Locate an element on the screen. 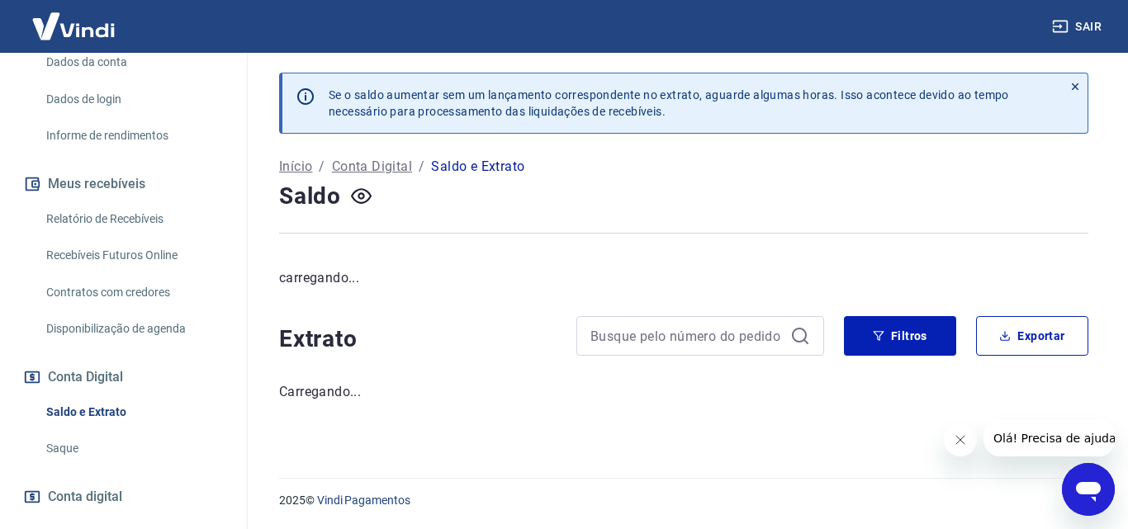 This screenshot has width=1128, height=529. a: Informe de rendimentos is located at coordinates (133, 135).